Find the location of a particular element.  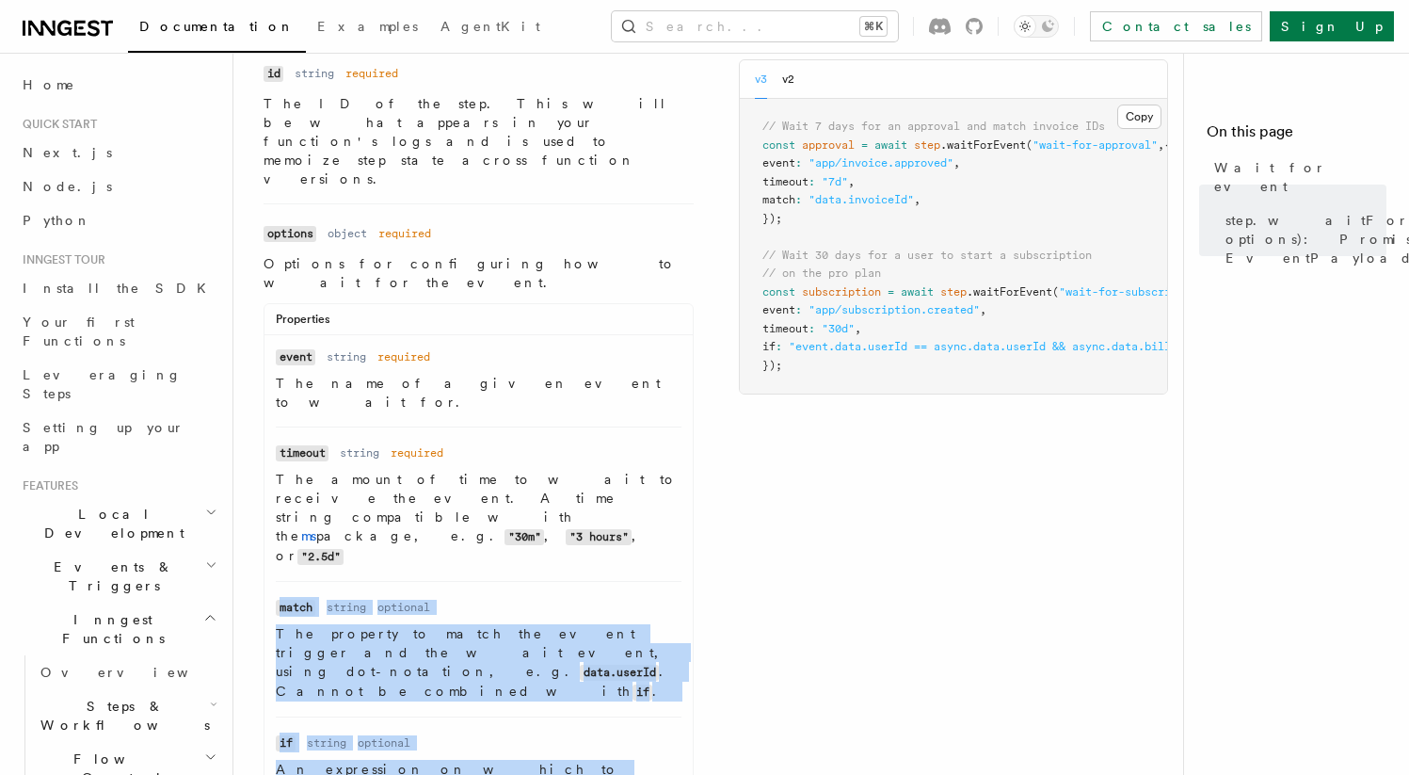

span: subscription is located at coordinates (842, 292).